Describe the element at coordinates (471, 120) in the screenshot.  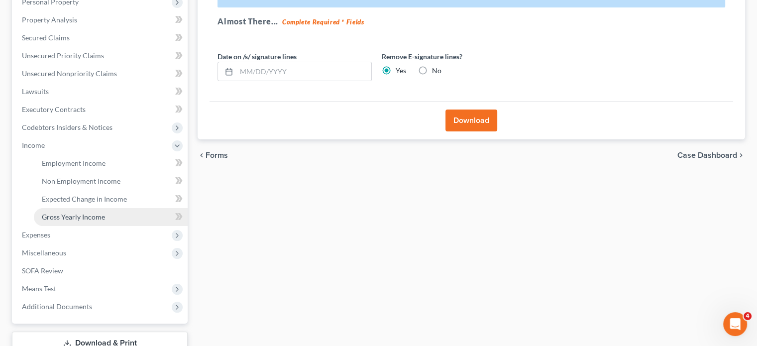
I see `button: Download` at that location.